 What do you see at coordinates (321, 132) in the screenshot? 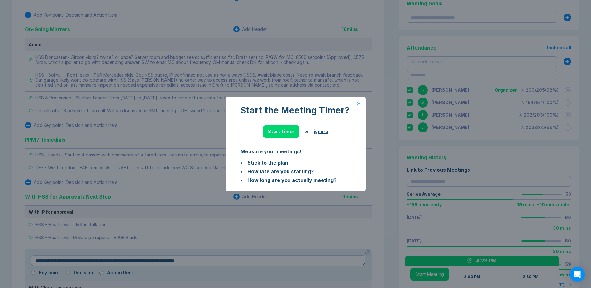
I see `button: ignore` at bounding box center [321, 132].